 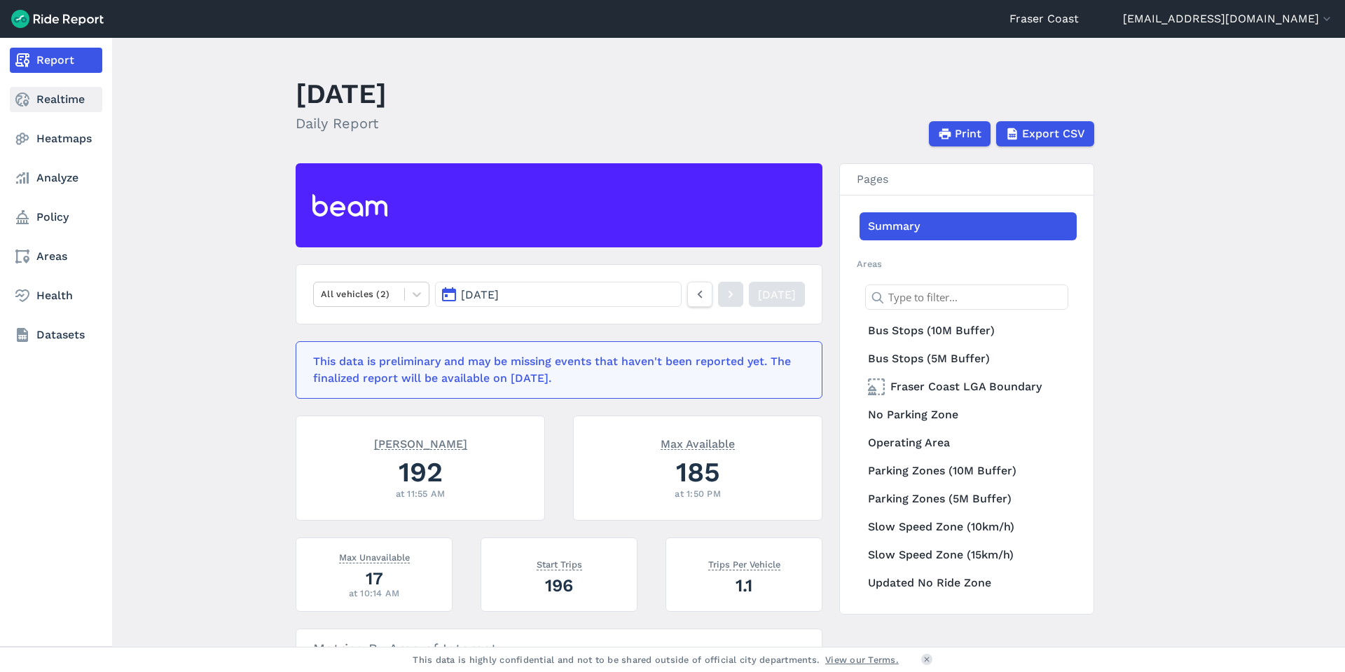 I want to click on a: Realtime, so click(x=56, y=99).